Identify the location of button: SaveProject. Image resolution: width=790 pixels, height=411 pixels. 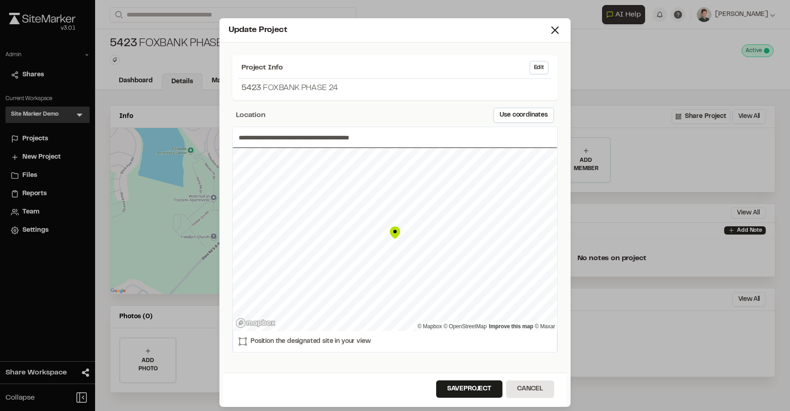
(469, 389).